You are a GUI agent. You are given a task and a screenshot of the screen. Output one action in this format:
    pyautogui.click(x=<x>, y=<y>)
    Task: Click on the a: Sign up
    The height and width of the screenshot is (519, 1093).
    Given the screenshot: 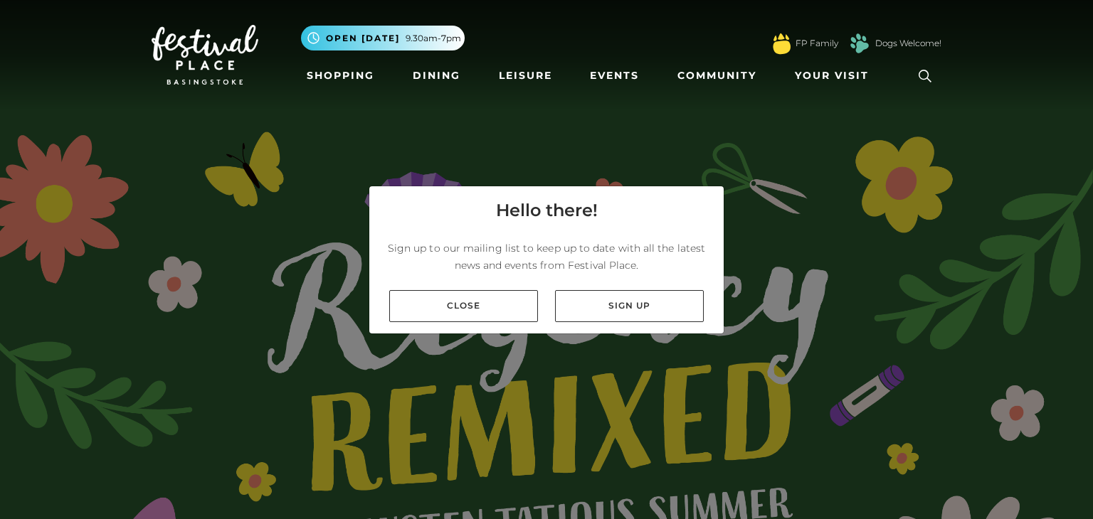 What is the action you would take?
    pyautogui.click(x=629, y=306)
    